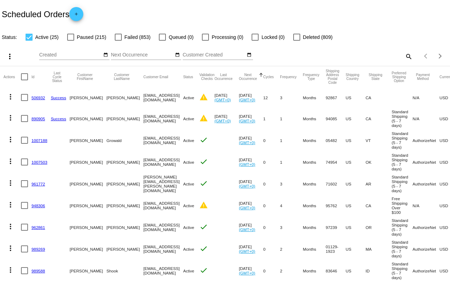 The width and height of the screenshot is (450, 284). Describe the element at coordinates (288, 77) in the screenshot. I see `button: Change sorting for Frequency` at that location.